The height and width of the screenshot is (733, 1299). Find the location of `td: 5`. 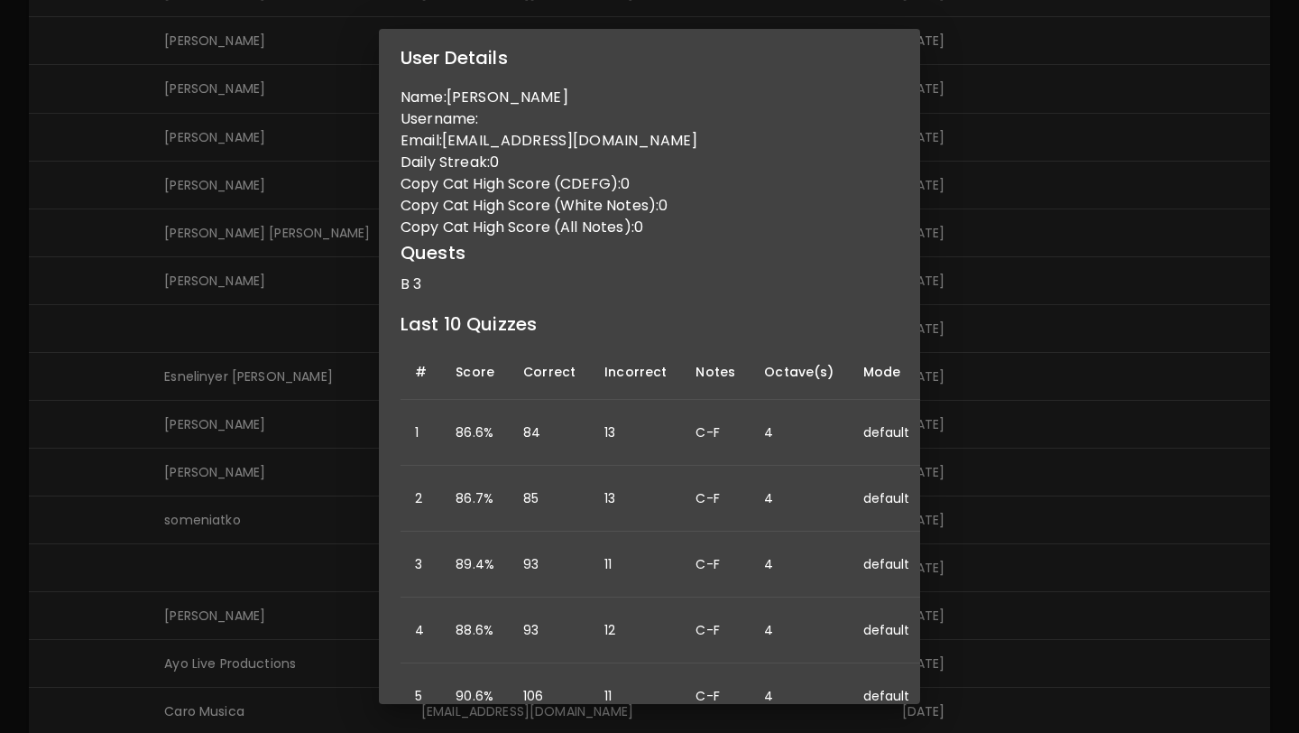

td: 5 is located at coordinates (420, 696).